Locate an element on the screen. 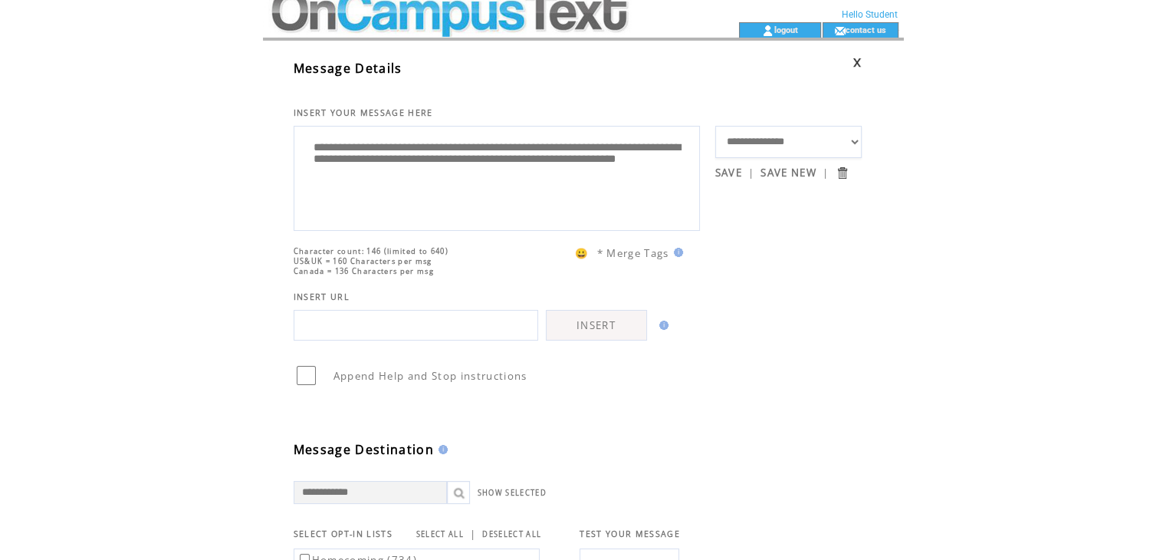  a: INSERT is located at coordinates (596, 325).